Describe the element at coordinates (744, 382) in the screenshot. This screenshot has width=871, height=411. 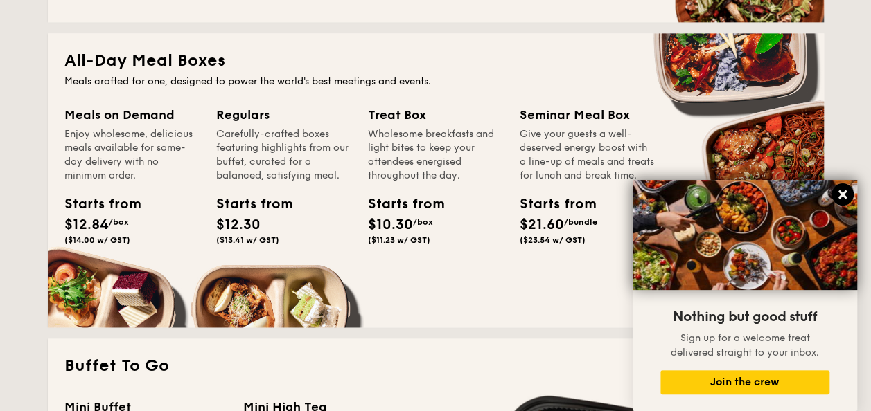
I see `button: Join the crew` at that location.